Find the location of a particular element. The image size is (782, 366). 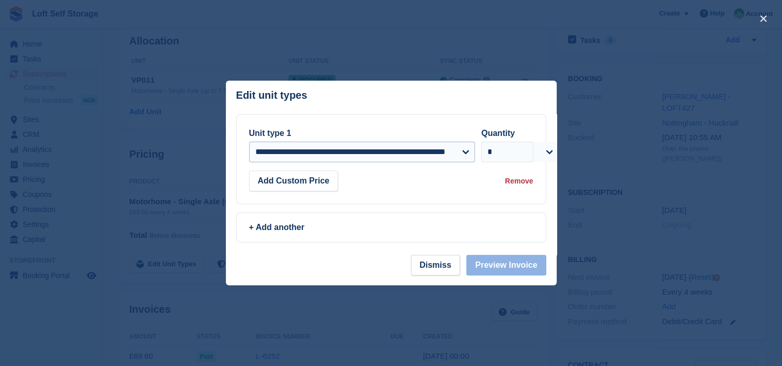

div: Remove is located at coordinates (519, 181).